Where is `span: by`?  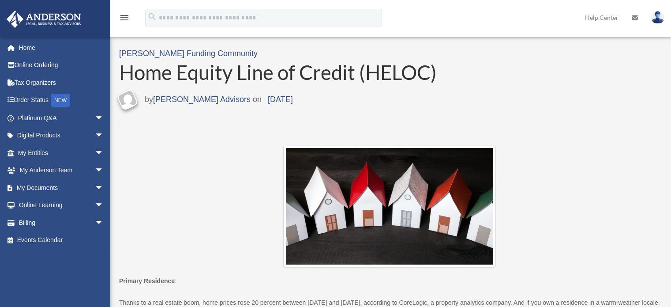
span: by is located at coordinates (198, 100).